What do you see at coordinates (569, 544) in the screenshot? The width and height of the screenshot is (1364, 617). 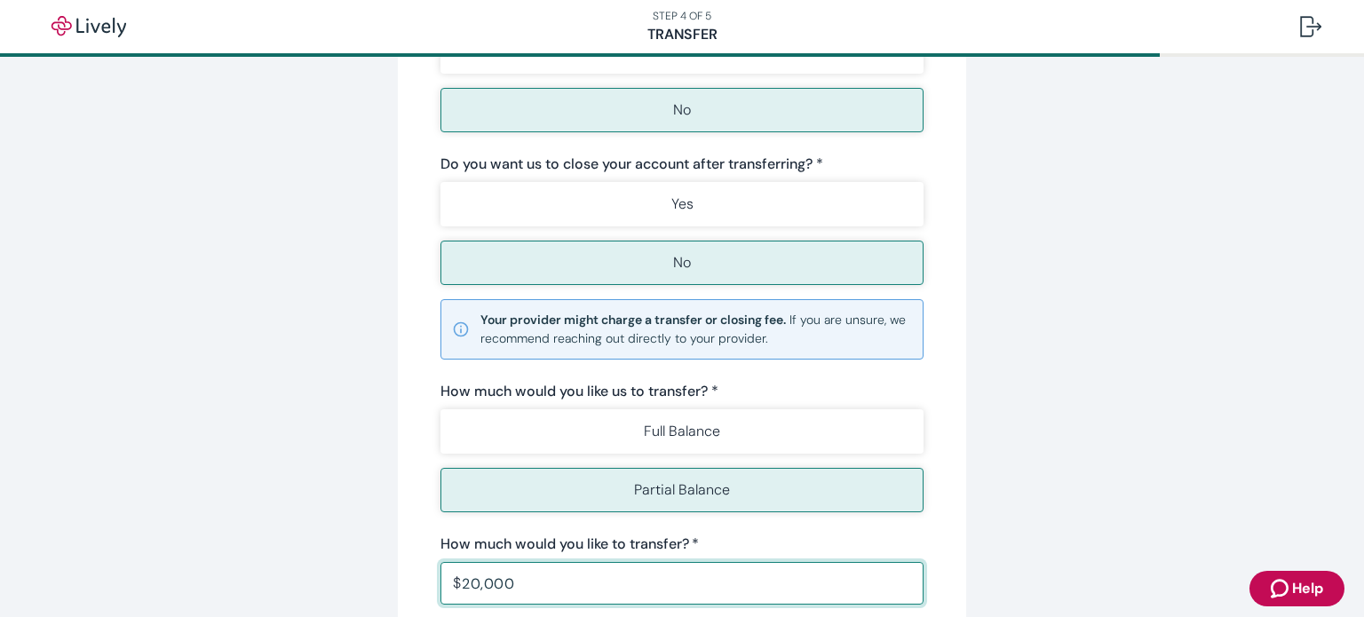 I see `label: How much would you like to transfer?` at bounding box center [569, 544].